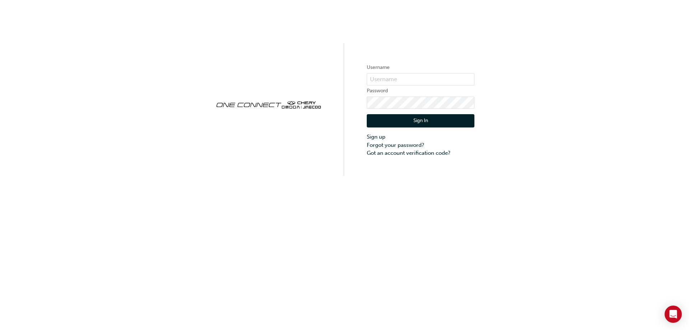  I want to click on button: Sign In, so click(421, 121).